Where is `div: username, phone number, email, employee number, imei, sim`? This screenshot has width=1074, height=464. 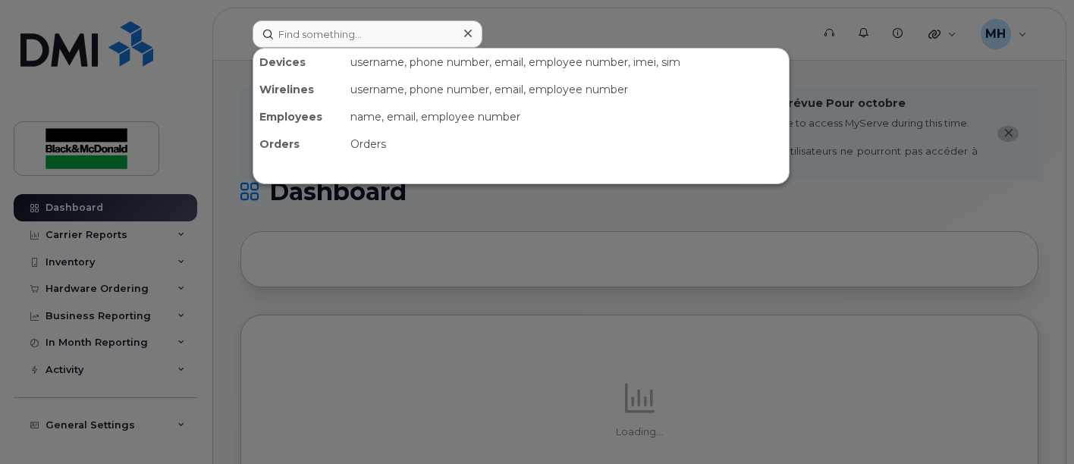
div: username, phone number, email, employee number, imei, sim is located at coordinates (567, 62).